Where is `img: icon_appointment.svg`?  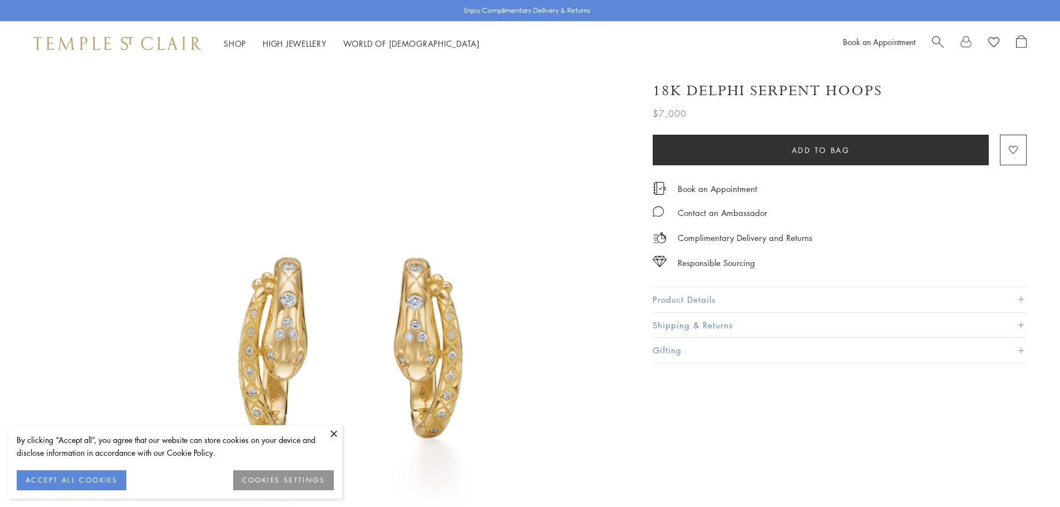 img: icon_appointment.svg is located at coordinates (659, 188).